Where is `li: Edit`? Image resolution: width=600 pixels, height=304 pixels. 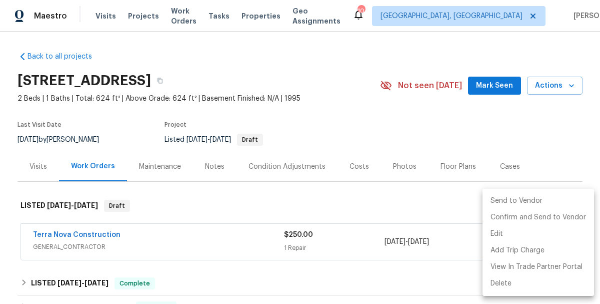 li: Edit is located at coordinates (538, 234).